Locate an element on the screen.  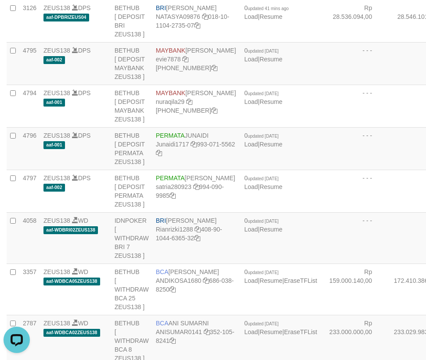
a: Copy 408901044636532 to clipboard is located at coordinates (197, 238).